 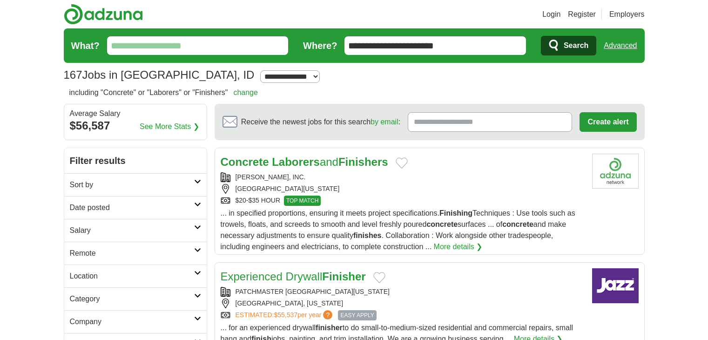 What do you see at coordinates (363, 162) in the screenshot?
I see `strong: Finishers` at bounding box center [363, 162].